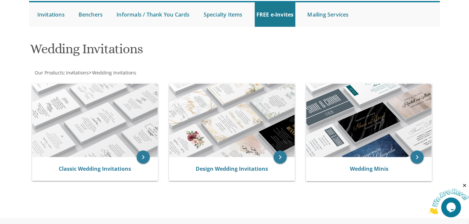 This screenshot has width=469, height=224. I want to click on img: Classic Wedding Invitations, so click(95, 120).